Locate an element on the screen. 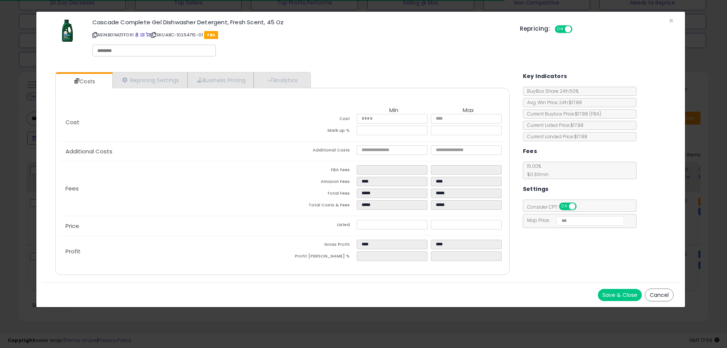 This screenshot has width=727, height=348. span: 15.00 % is located at coordinates (536, 170).